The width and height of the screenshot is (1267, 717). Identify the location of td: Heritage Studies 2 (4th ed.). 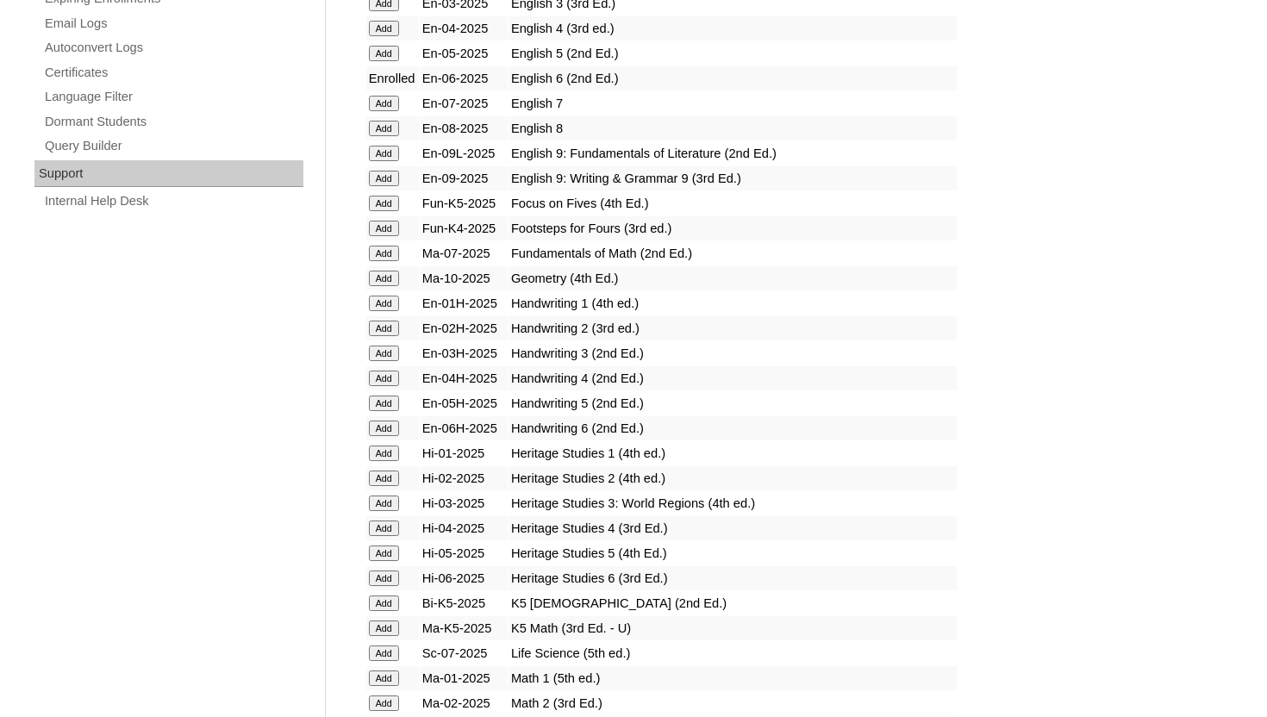
(733, 478).